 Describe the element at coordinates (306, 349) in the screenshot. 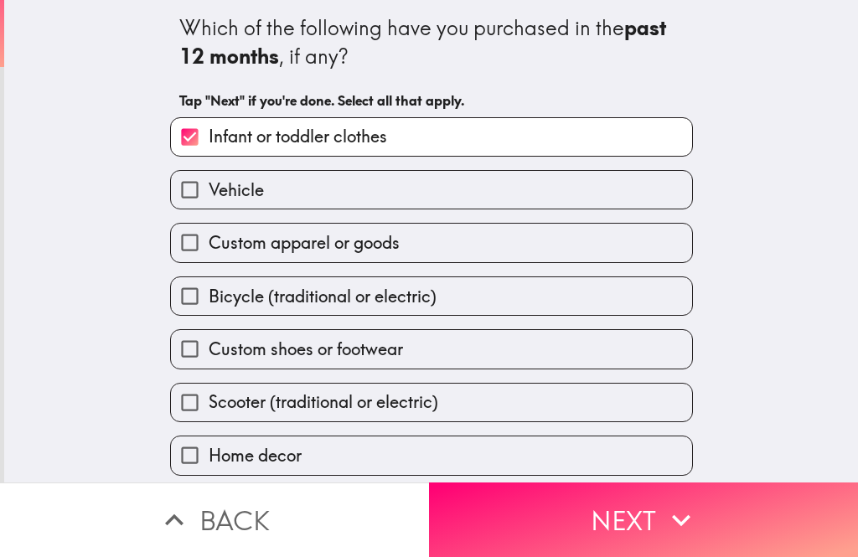

I see `span: Custom shoes or footwear` at that location.